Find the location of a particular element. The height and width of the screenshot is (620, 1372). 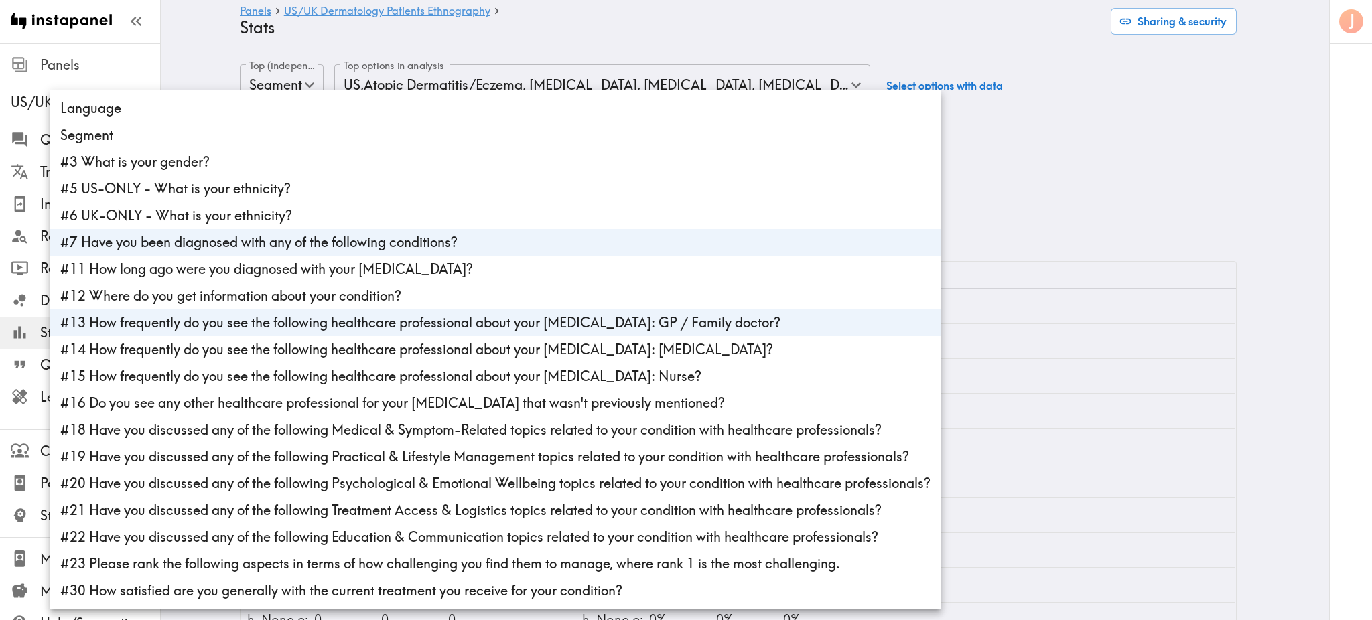

li: #5 US-ONLY - What is your ethnicity? is located at coordinates (495, 189).